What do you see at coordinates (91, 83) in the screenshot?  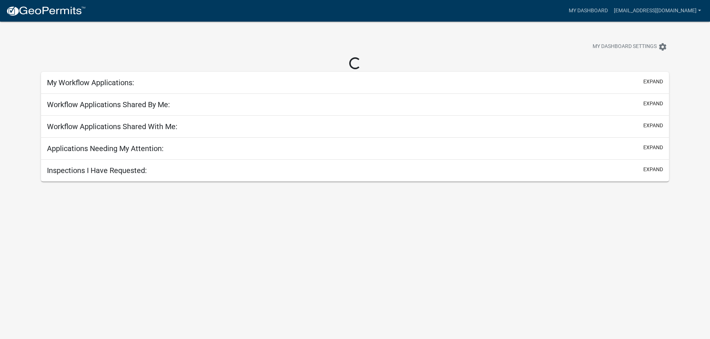 I see `h5: My Workflow Applications:` at bounding box center [91, 83].